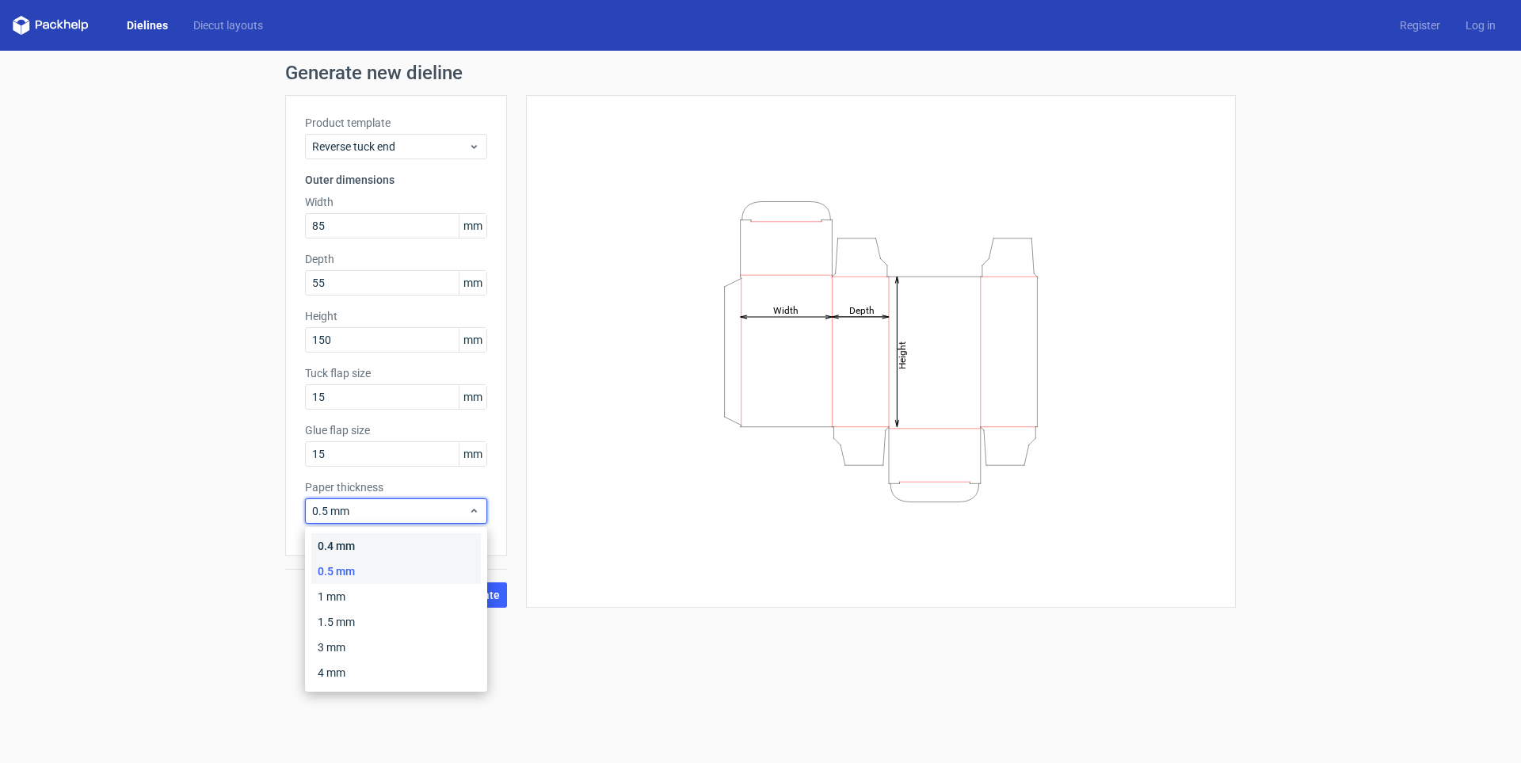 This screenshot has width=1521, height=763. I want to click on a: Dielines, so click(147, 25).